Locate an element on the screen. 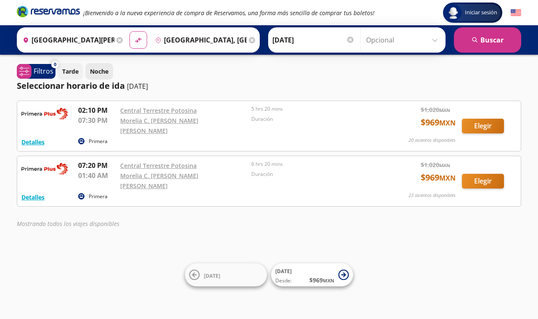 Image resolution: width=538 pixels, height=319 pixels. p: 5 hrs 20 mins is located at coordinates (315, 109).